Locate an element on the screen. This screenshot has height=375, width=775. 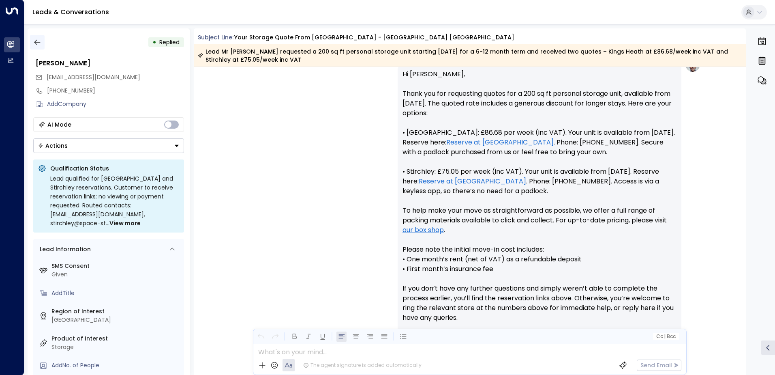
span: Subject Line: is located at coordinates (216, 37).